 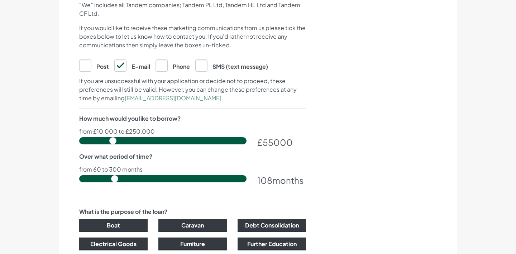 What do you see at coordinates (132, 65) in the screenshot?
I see `label: E-mail` at bounding box center [132, 65].